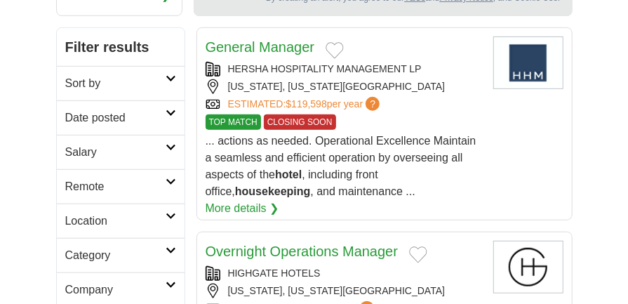 Image resolution: width=628 pixels, height=304 pixels. Describe the element at coordinates (115, 83) in the screenshot. I see `h2: Sort by` at that location.